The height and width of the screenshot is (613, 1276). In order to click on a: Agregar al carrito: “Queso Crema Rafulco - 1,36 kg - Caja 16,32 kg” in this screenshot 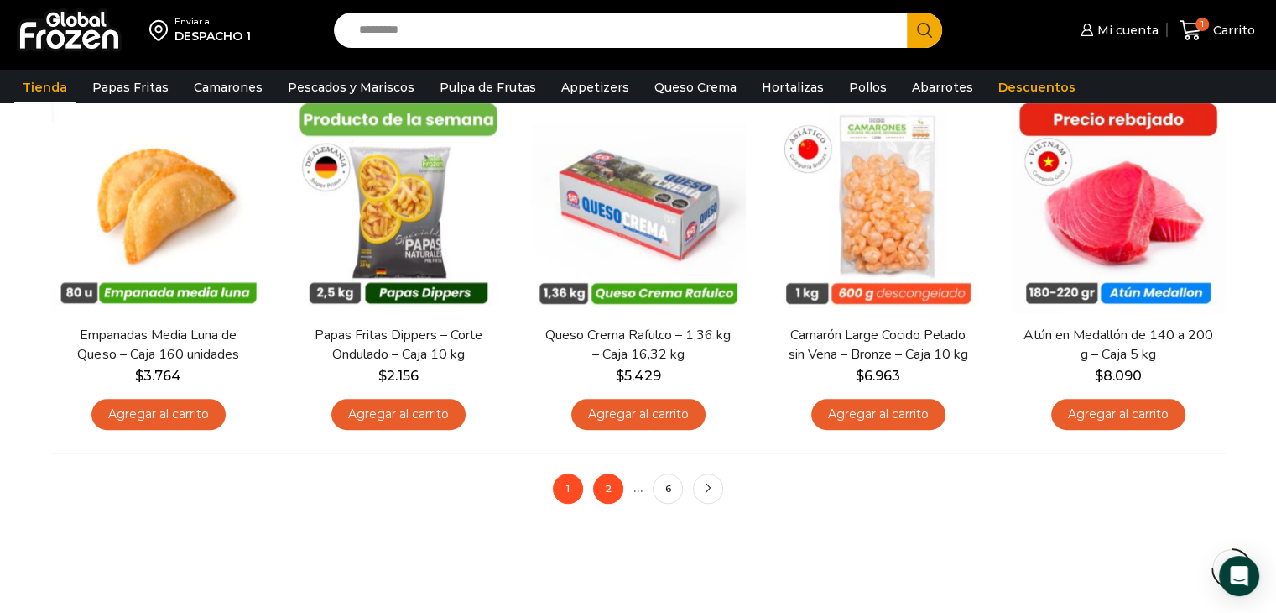, I will do `click(639, 414)`.